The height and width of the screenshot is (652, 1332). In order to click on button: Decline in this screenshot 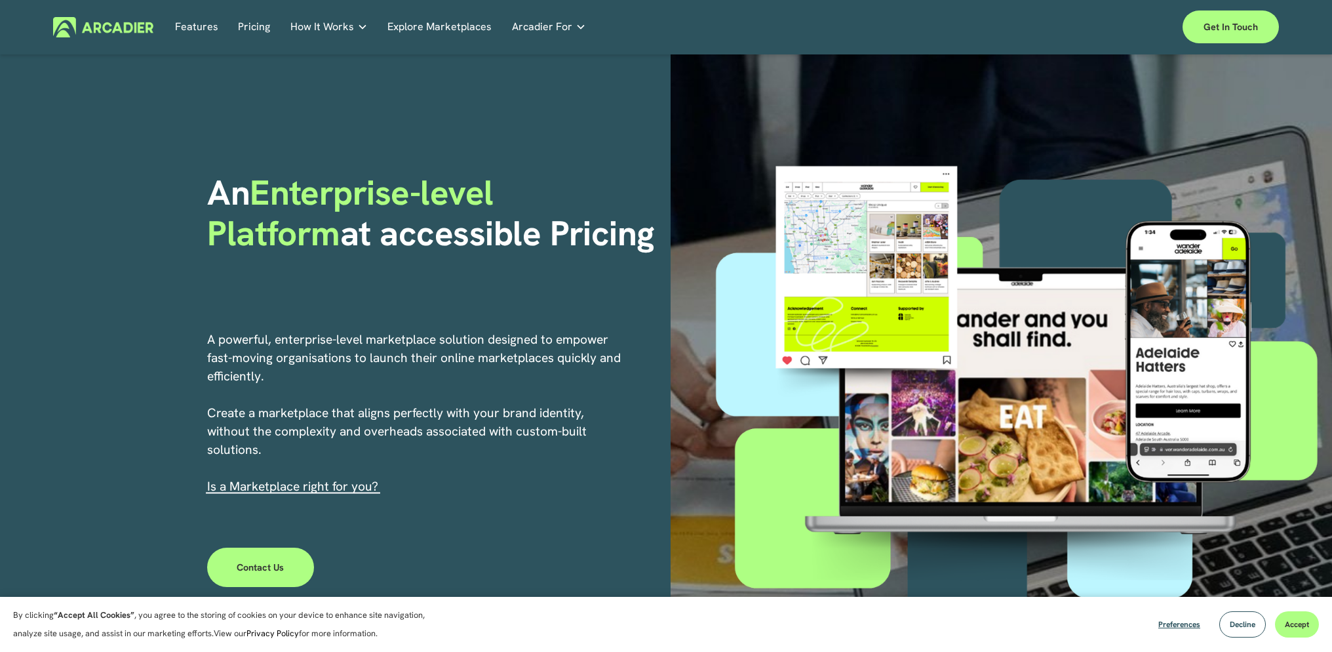, I will do `click(1242, 624)`.